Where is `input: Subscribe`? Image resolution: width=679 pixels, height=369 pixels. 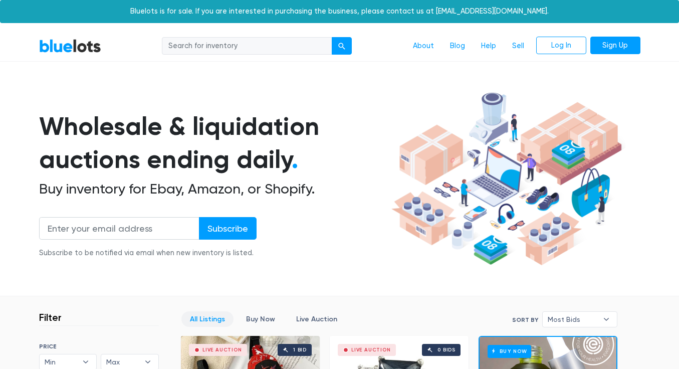 input: Subscribe is located at coordinates (227, 228).